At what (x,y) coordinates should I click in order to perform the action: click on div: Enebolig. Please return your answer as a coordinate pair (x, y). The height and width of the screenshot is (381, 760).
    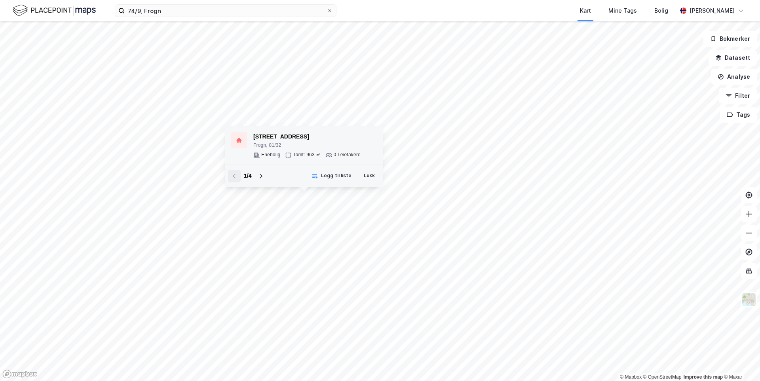
    Looking at the image, I should click on (271, 155).